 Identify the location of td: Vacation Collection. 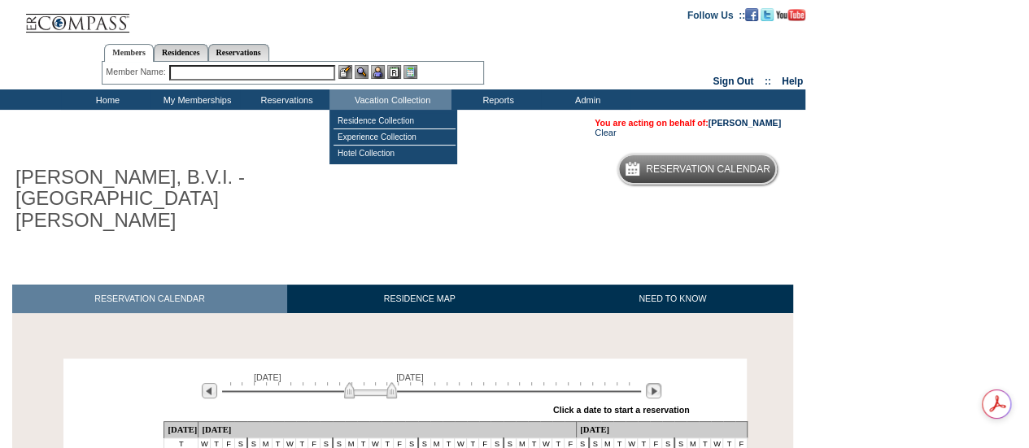
(390, 99).